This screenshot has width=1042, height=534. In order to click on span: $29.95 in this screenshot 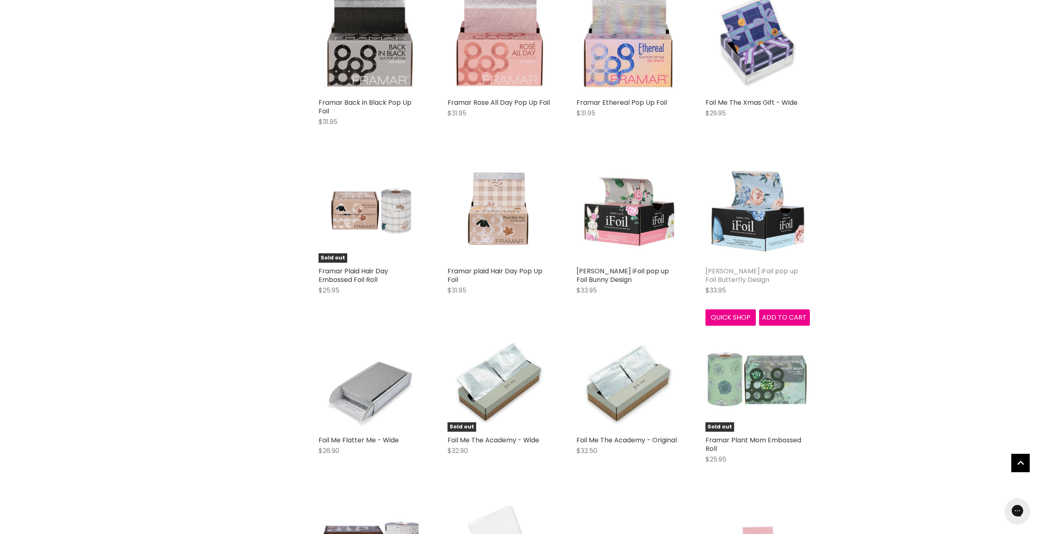, I will do `click(716, 113)`.